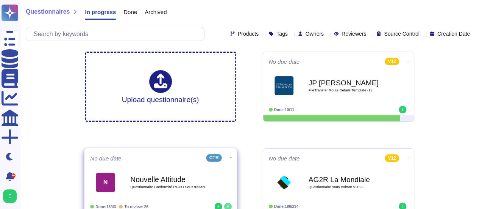 Image resolution: width=479 pixels, height=209 pixels. What do you see at coordinates (100, 12) in the screenshot?
I see `span: In progress` at bounding box center [100, 12].